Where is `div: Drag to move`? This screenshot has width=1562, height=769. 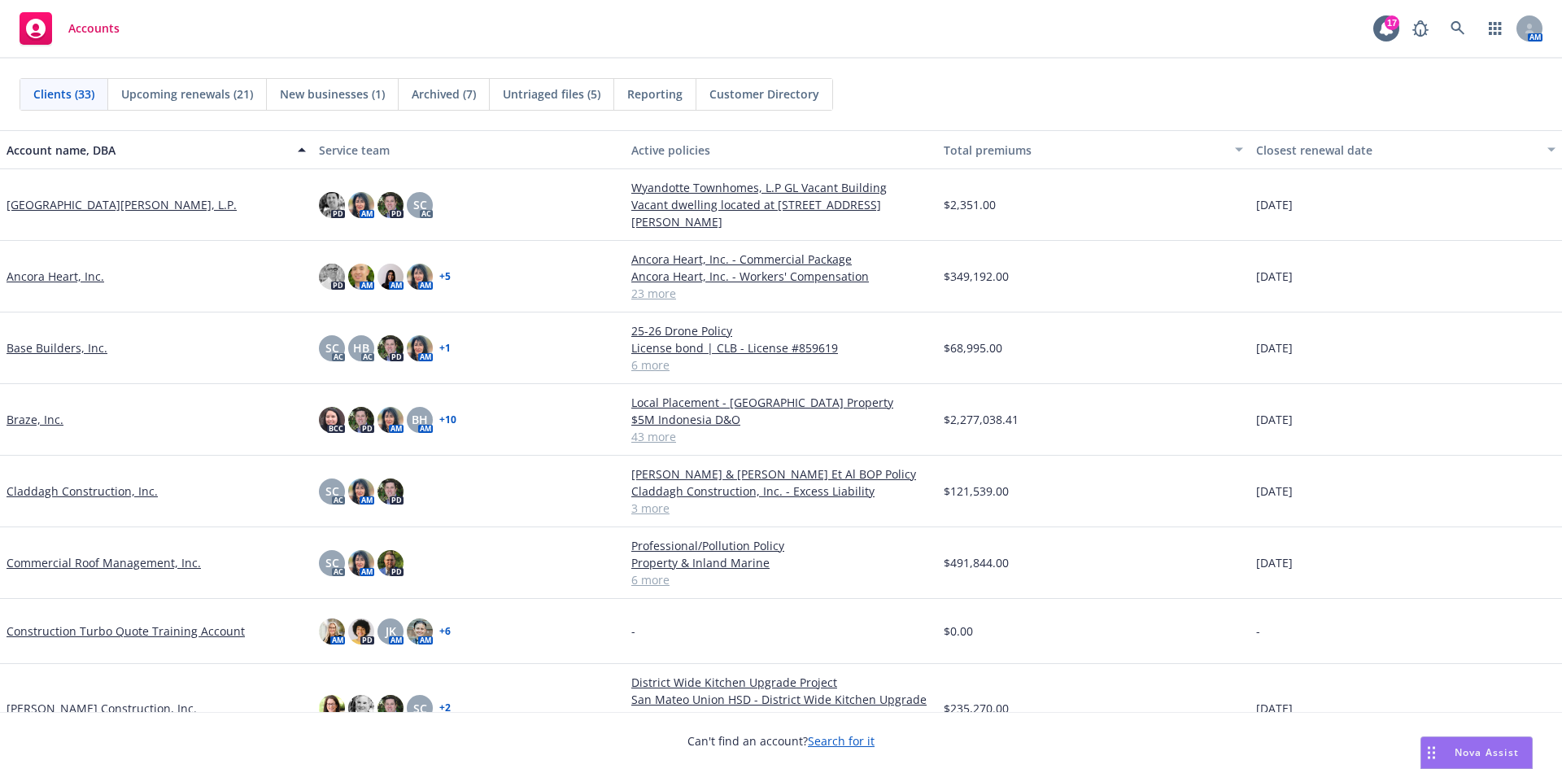 div: Drag to move is located at coordinates (1431, 752).